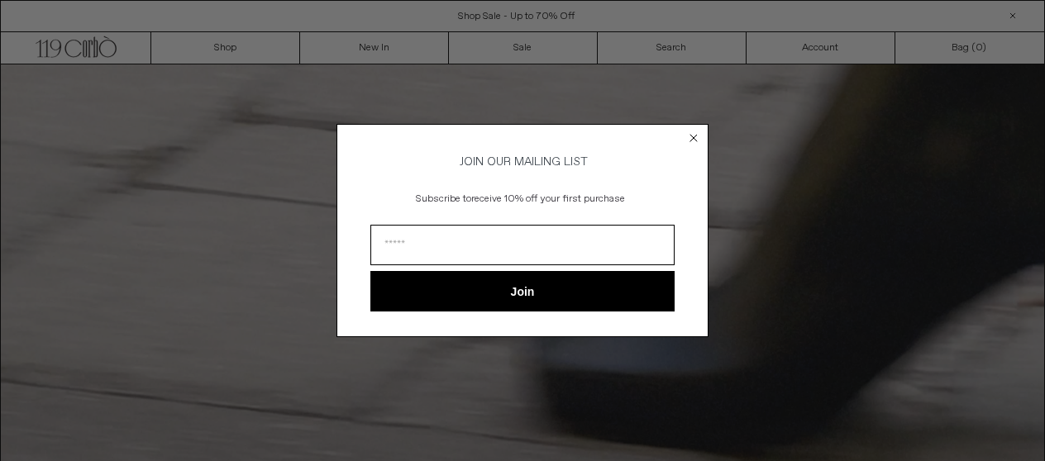 The width and height of the screenshot is (1045, 461). What do you see at coordinates (522, 245) in the screenshot?
I see `input: Email` at bounding box center [522, 245].